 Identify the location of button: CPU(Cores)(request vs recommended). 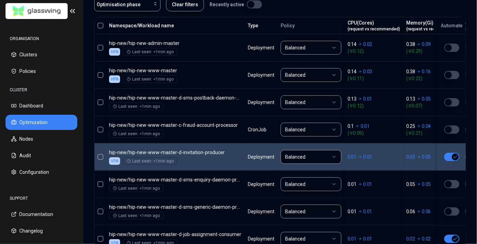
(374, 26).